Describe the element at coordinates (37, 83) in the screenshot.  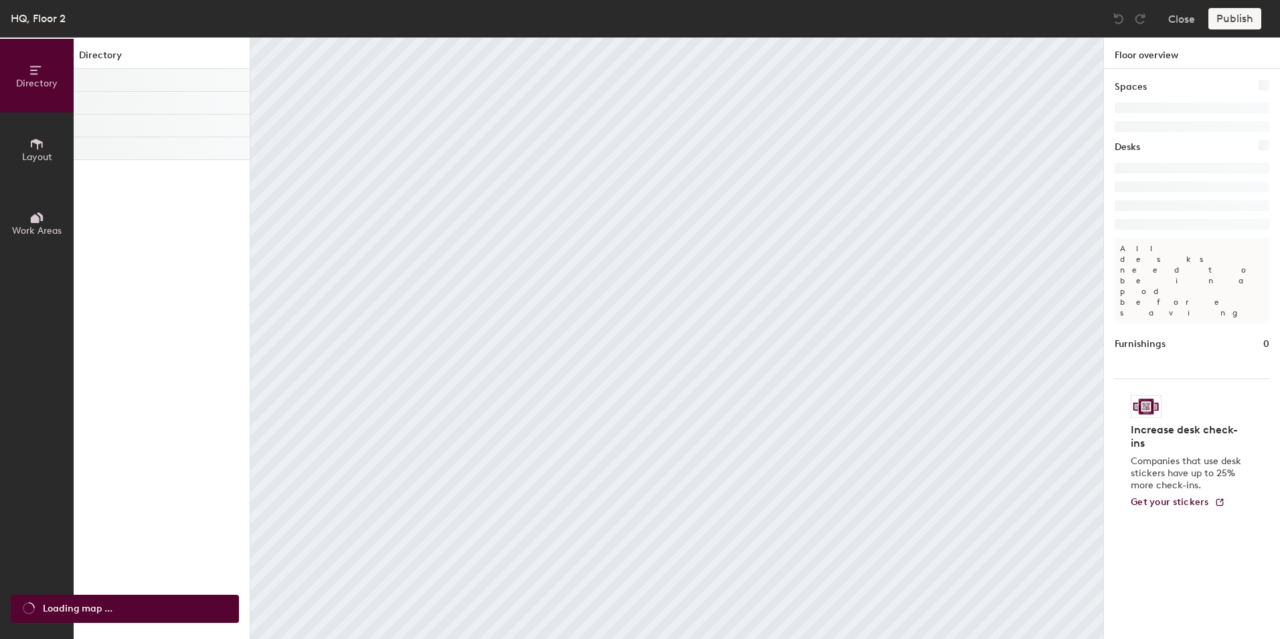
I see `span: Directory` at that location.